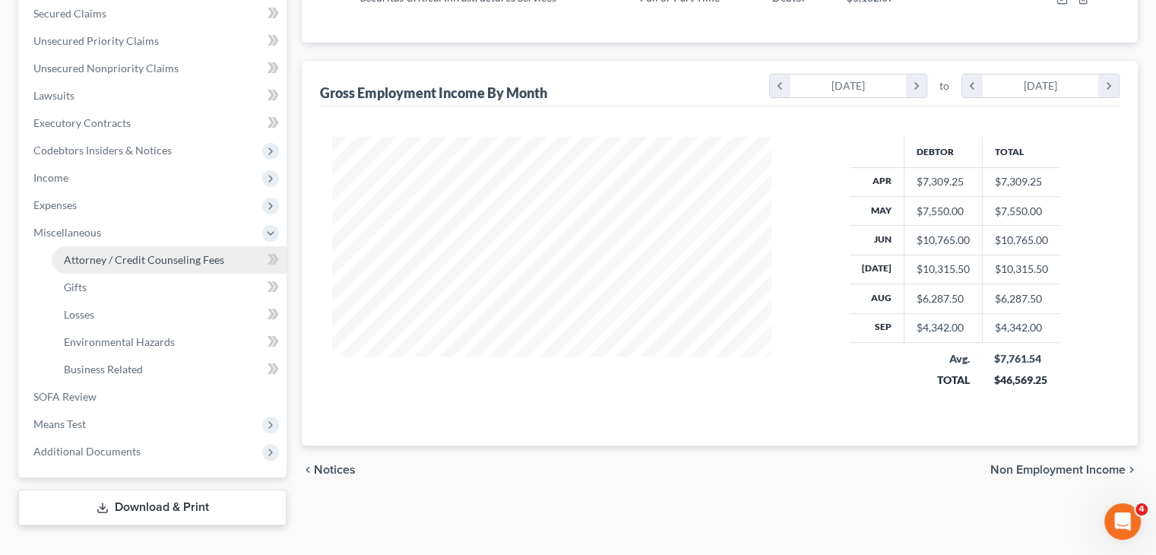  What do you see at coordinates (87, 451) in the screenshot?
I see `span: Additional Documents` at bounding box center [87, 451].